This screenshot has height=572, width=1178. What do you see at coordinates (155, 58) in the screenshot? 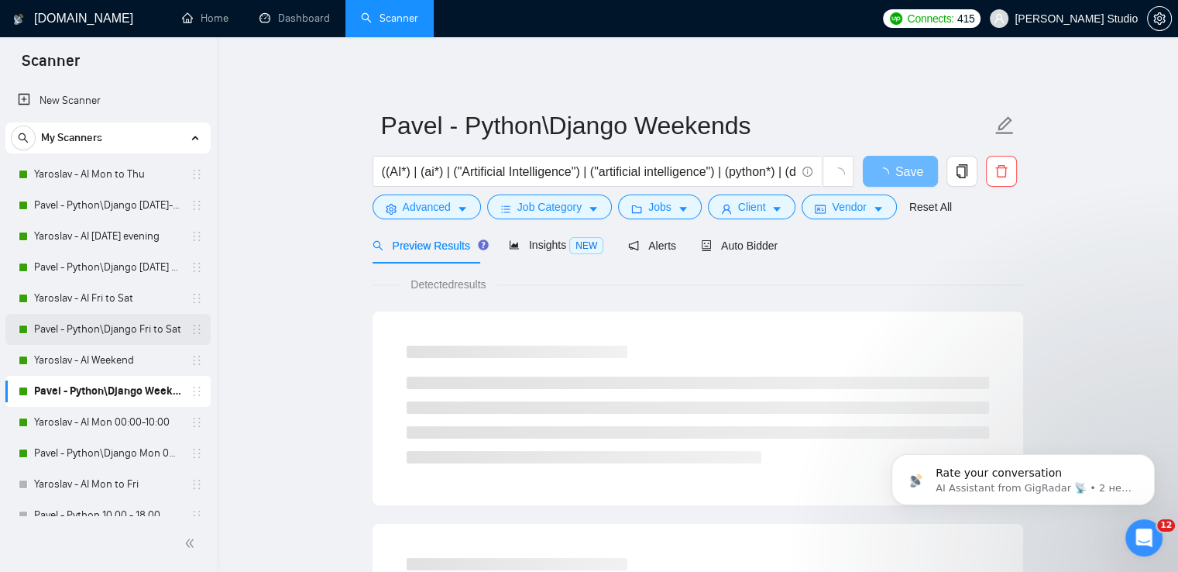
I see `div: message notification from AI Assistant from GigRadar 📡, 2 нед. назад. Rate your conversation` at bounding box center [155, 58].